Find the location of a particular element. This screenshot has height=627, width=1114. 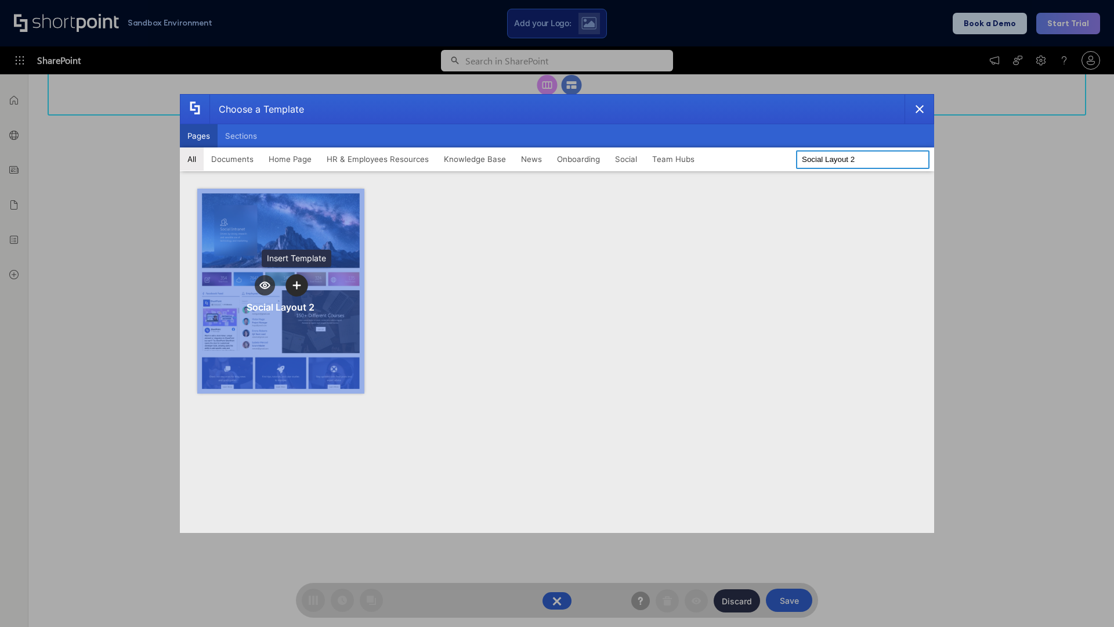

button: Team Hubs is located at coordinates (673, 159).